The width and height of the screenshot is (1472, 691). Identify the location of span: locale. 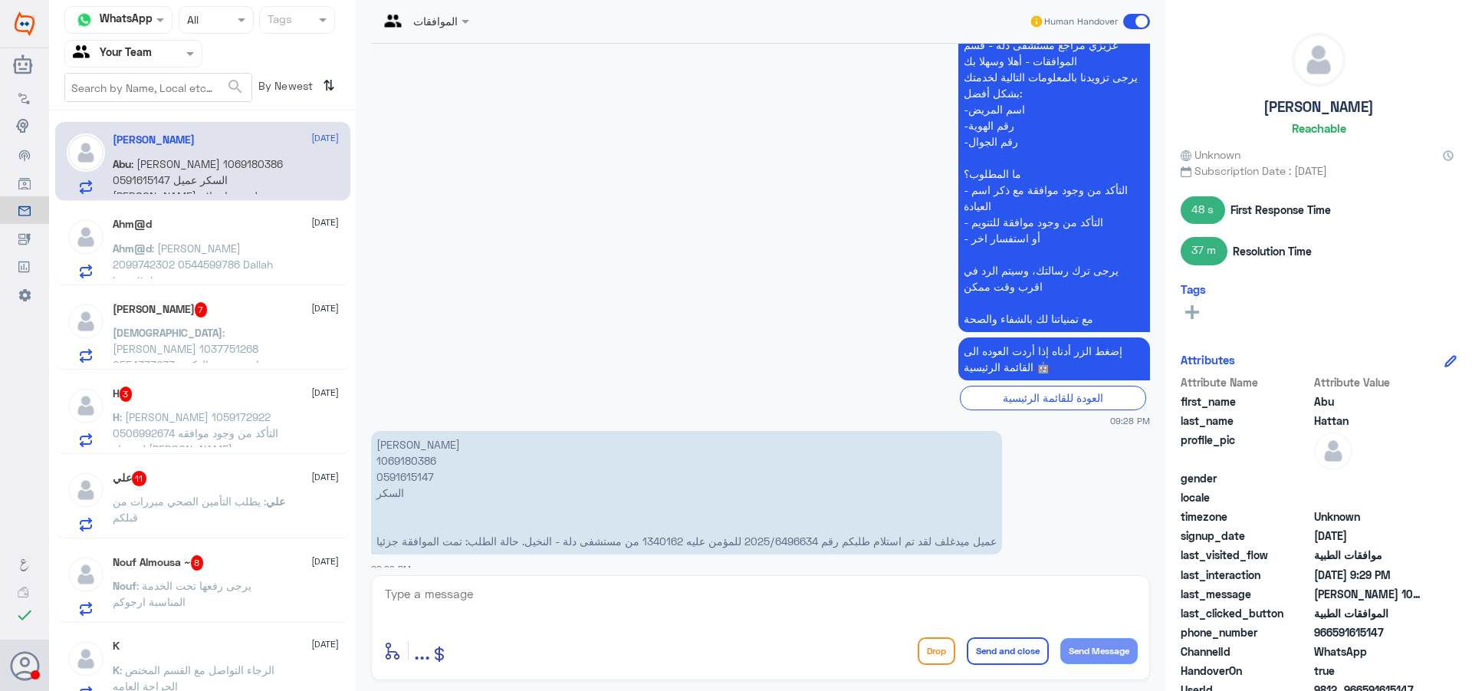
(1246, 497).